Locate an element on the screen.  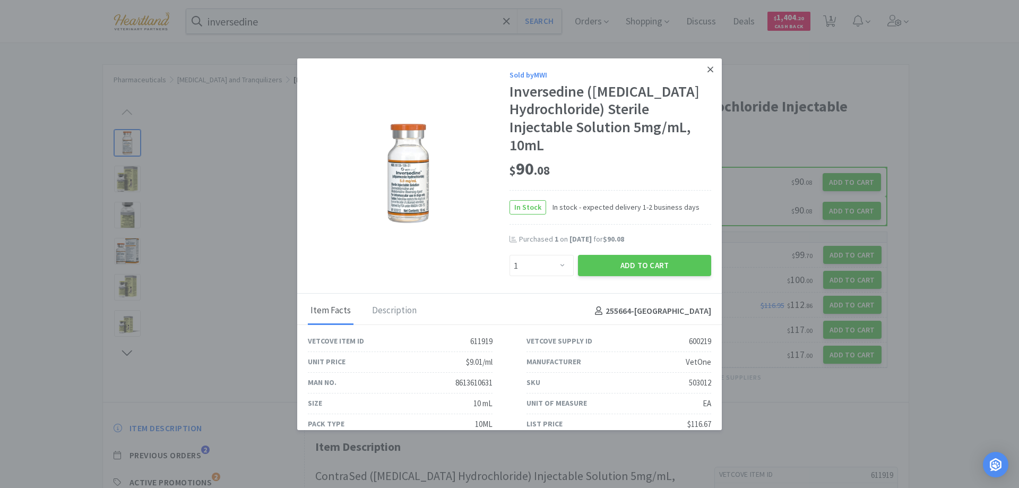
span: $90.08 is located at coordinates (613, 239).